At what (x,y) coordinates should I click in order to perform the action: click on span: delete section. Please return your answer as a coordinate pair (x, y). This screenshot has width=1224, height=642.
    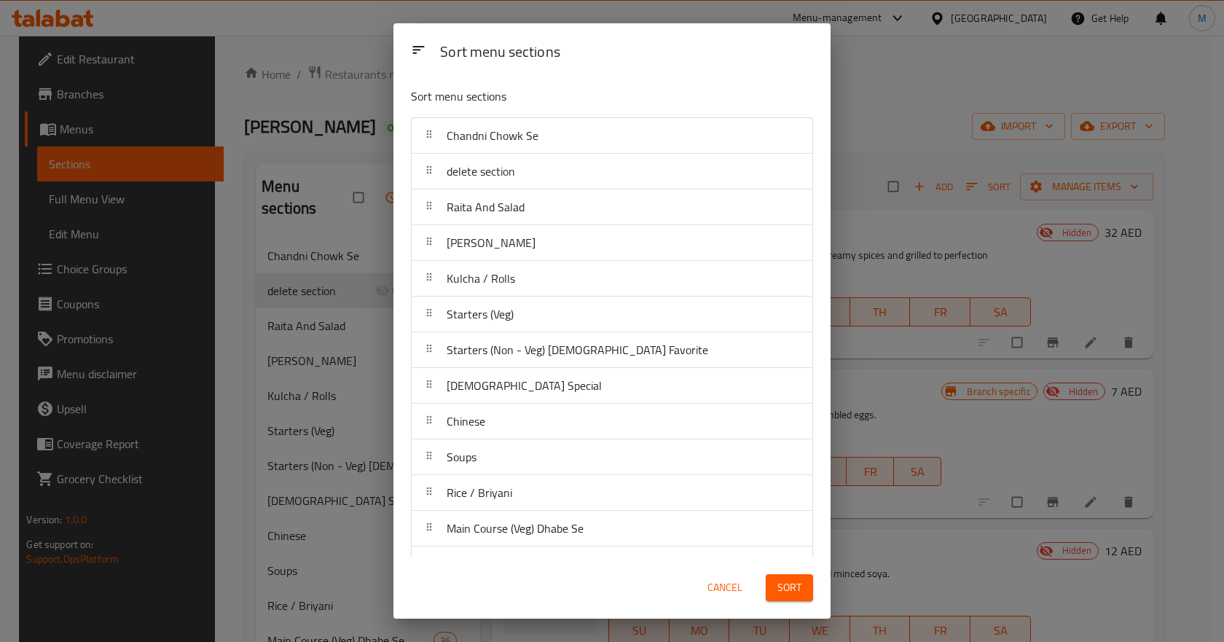
    Looking at the image, I should click on (481, 171).